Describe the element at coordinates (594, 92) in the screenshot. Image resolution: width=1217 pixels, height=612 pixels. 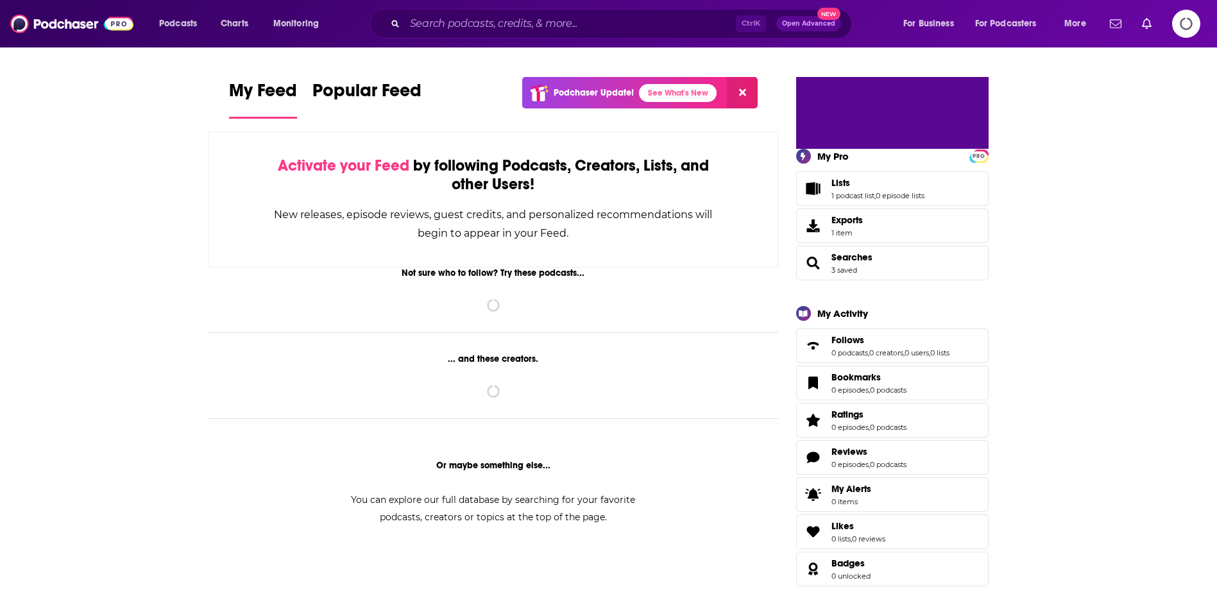
I see `p: Podchaser Update!` at that location.